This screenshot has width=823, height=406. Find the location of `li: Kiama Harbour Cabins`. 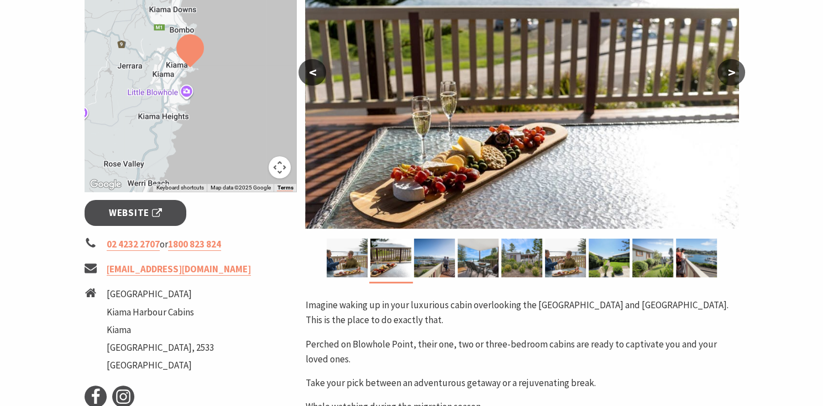

li: Kiama Harbour Cabins is located at coordinates (160, 312).